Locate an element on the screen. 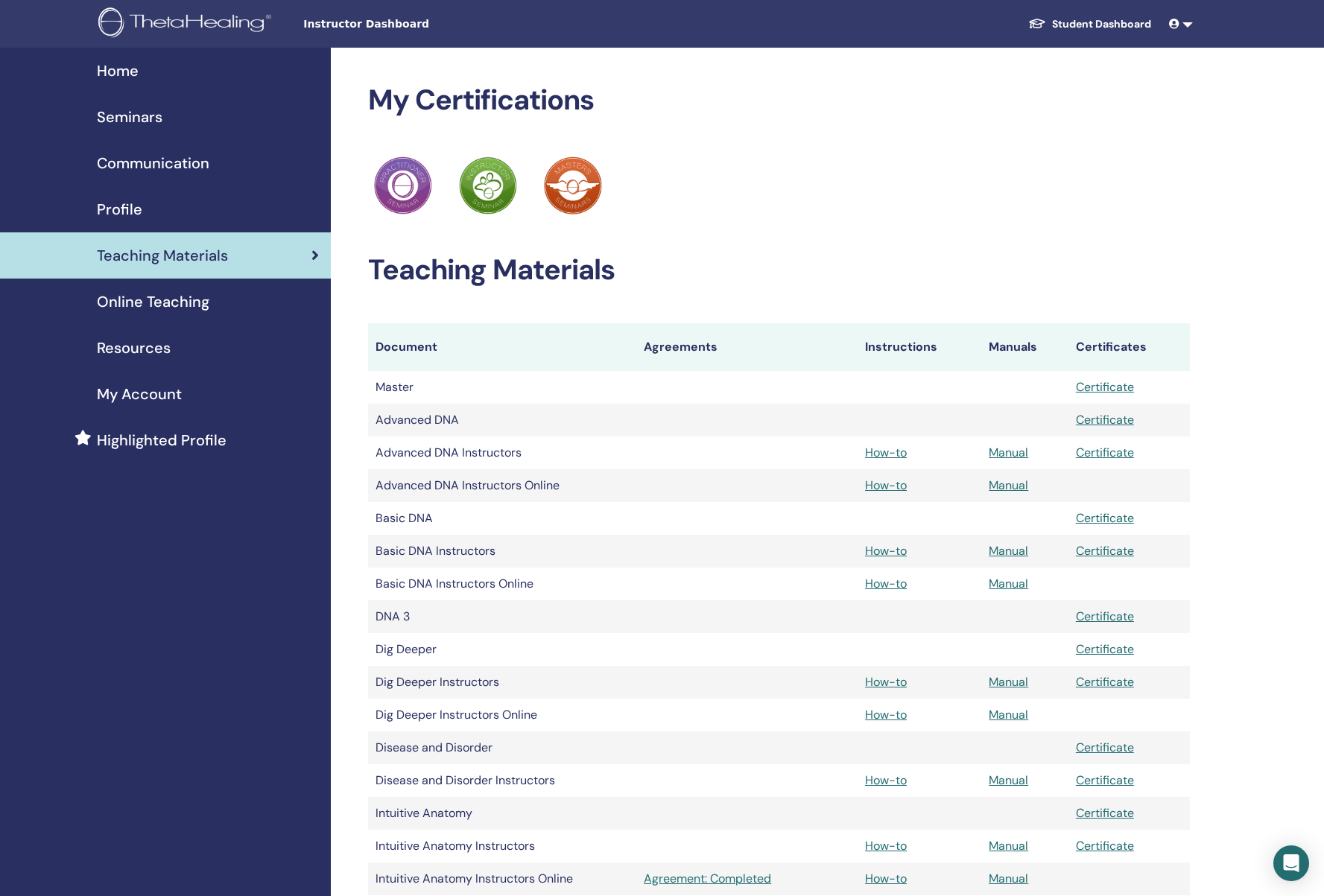 Image resolution: width=1324 pixels, height=896 pixels. td: Basic DNA Instructors Online is located at coordinates (502, 584).